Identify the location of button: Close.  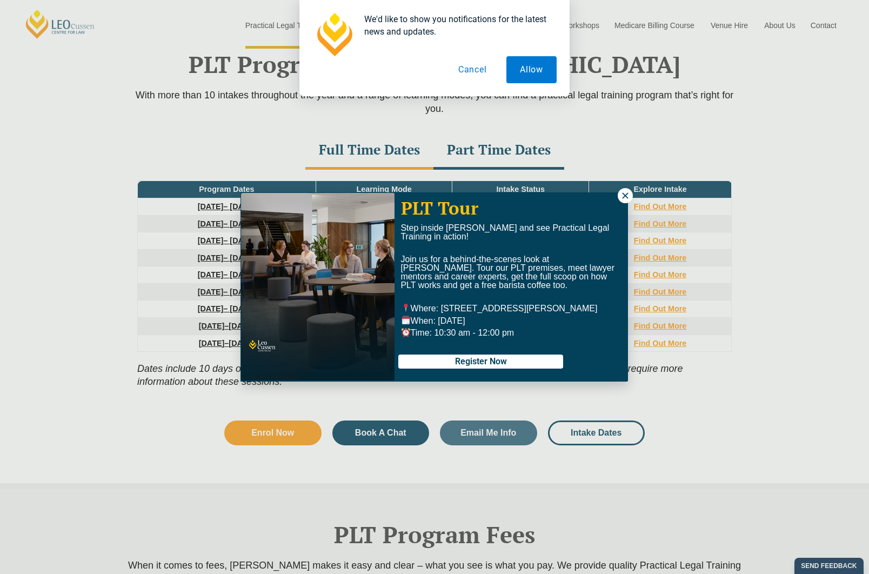
(625, 196).